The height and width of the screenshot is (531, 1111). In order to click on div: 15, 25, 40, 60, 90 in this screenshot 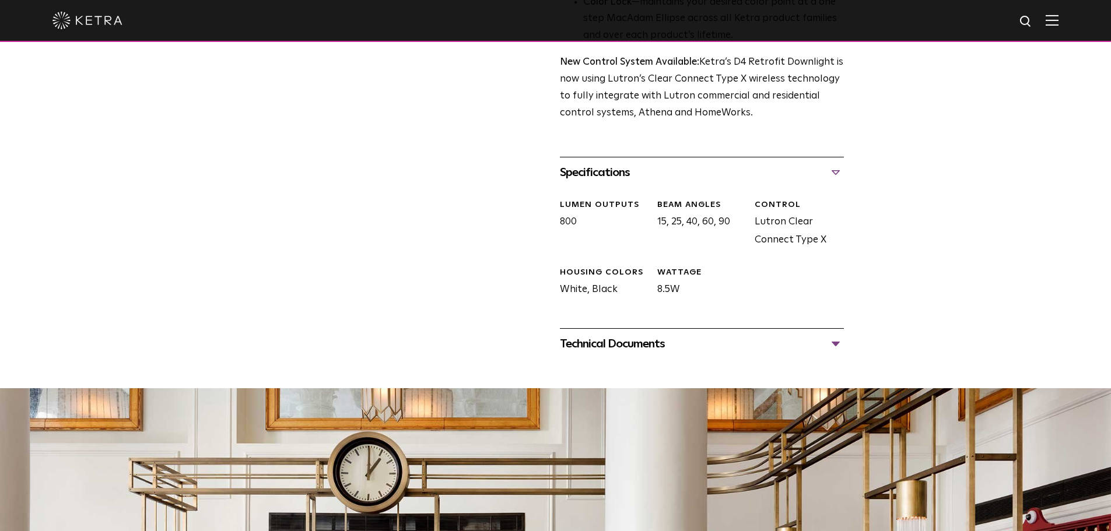, I will do `click(697, 225)`.